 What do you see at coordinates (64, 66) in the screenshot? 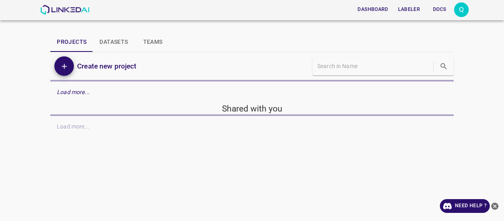
I see `button: Add` at bounding box center [64, 66].